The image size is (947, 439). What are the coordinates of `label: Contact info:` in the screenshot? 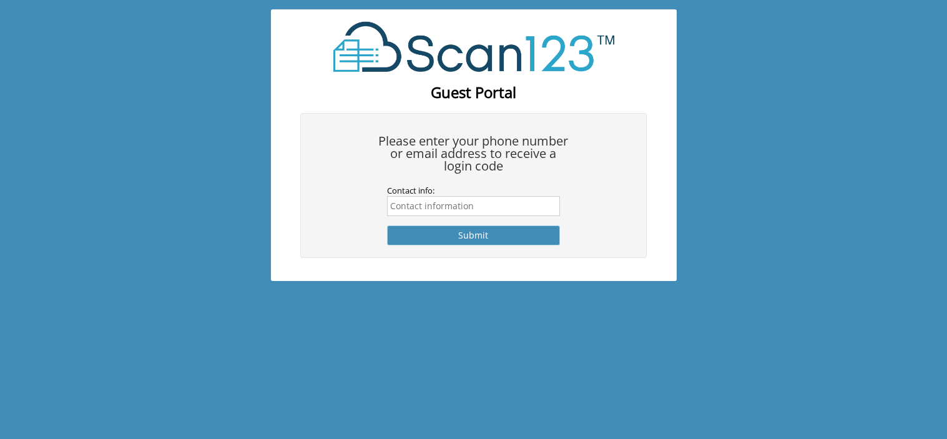 It's located at (474, 190).